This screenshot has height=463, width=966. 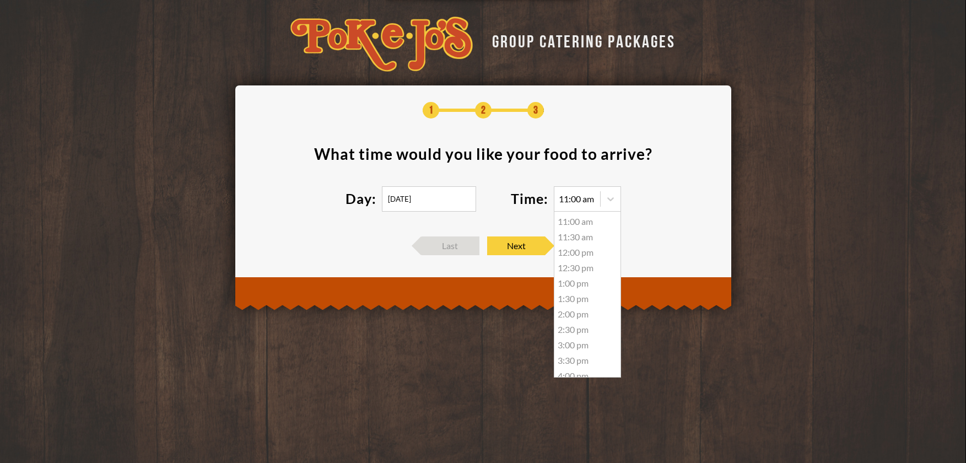 What do you see at coordinates (381, 44) in the screenshot?
I see `img: logo-34603ddf.svg` at bounding box center [381, 44].